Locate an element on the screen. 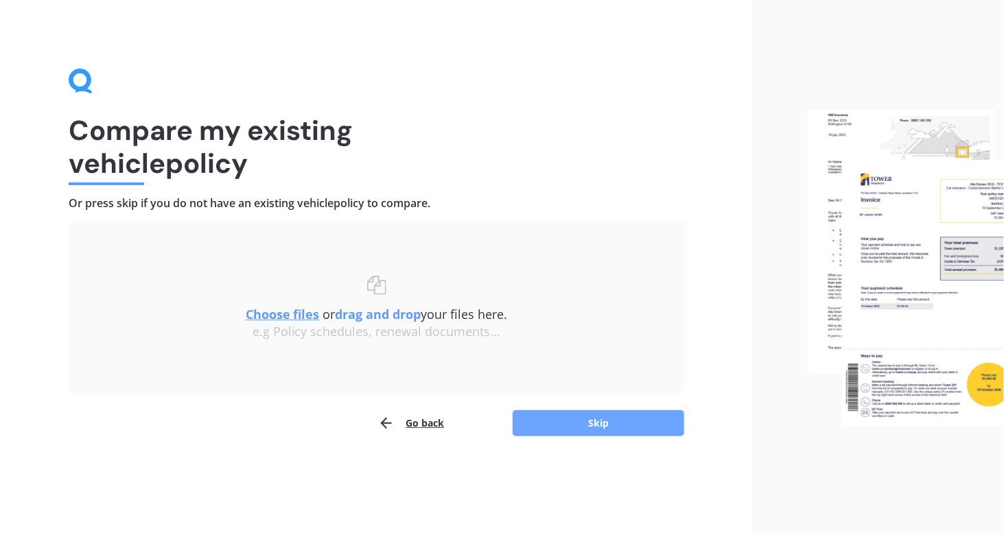 The width and height of the screenshot is (1004, 535). button: Skip is located at coordinates (599, 424).